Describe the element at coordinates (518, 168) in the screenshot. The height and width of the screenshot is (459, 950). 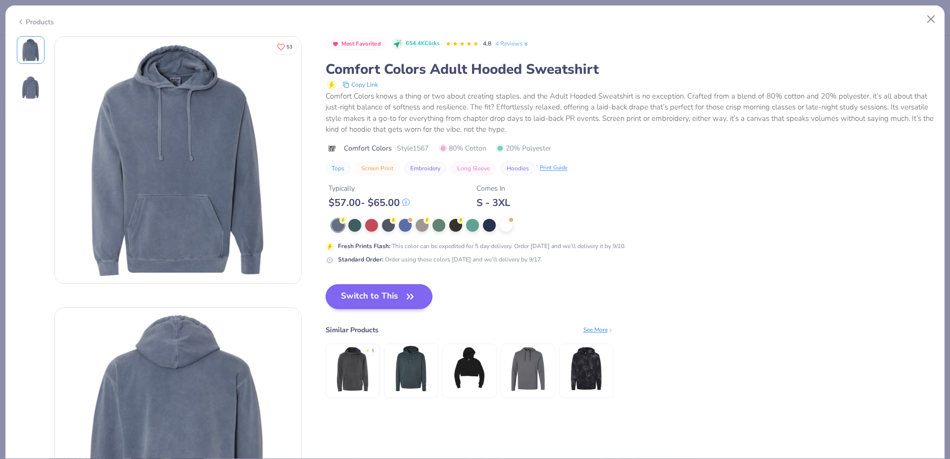
I see `button: Hoodies` at that location.